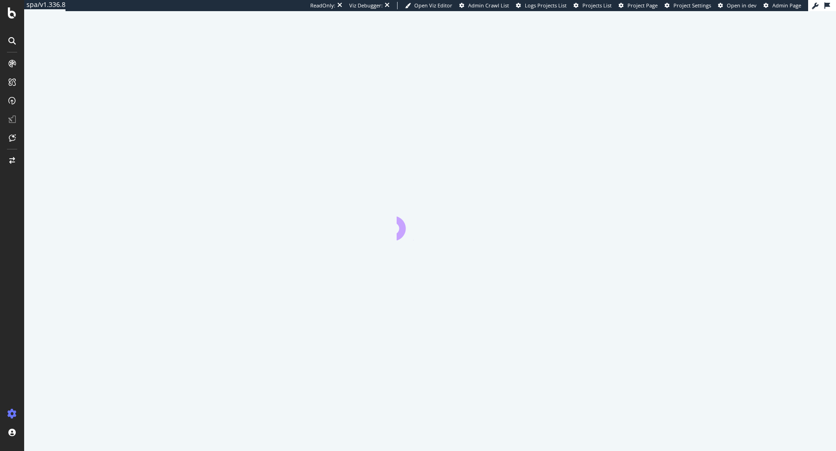 The height and width of the screenshot is (451, 836). What do you see at coordinates (546, 5) in the screenshot?
I see `span: Logs Projects List` at bounding box center [546, 5].